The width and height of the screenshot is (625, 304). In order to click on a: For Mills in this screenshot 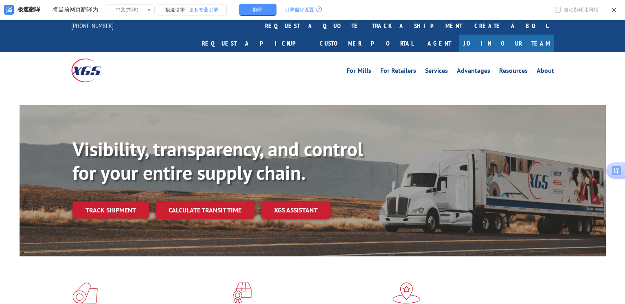, I will do `click(359, 72)`.